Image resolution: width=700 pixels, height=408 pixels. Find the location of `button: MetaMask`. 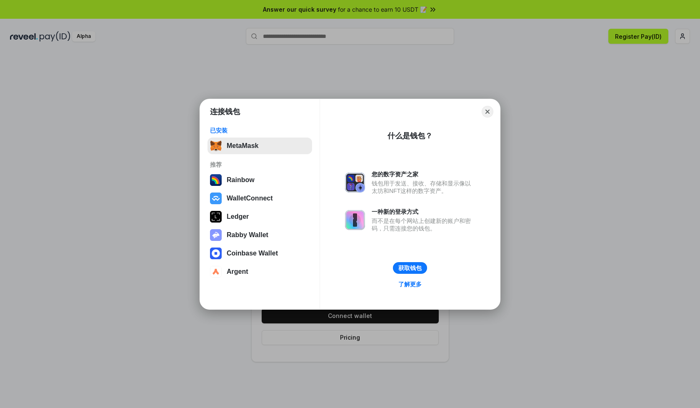

button: MetaMask is located at coordinates (260, 146).